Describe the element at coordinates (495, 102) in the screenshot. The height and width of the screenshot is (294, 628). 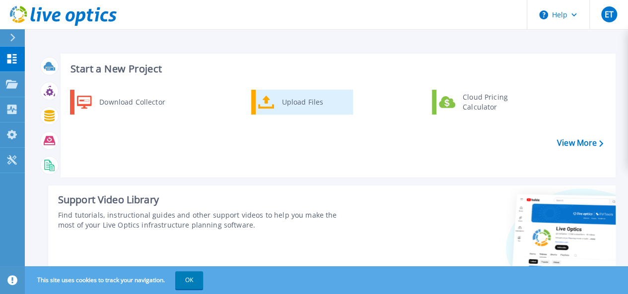
I see `div: Cloud Pricing Calculator` at that location.